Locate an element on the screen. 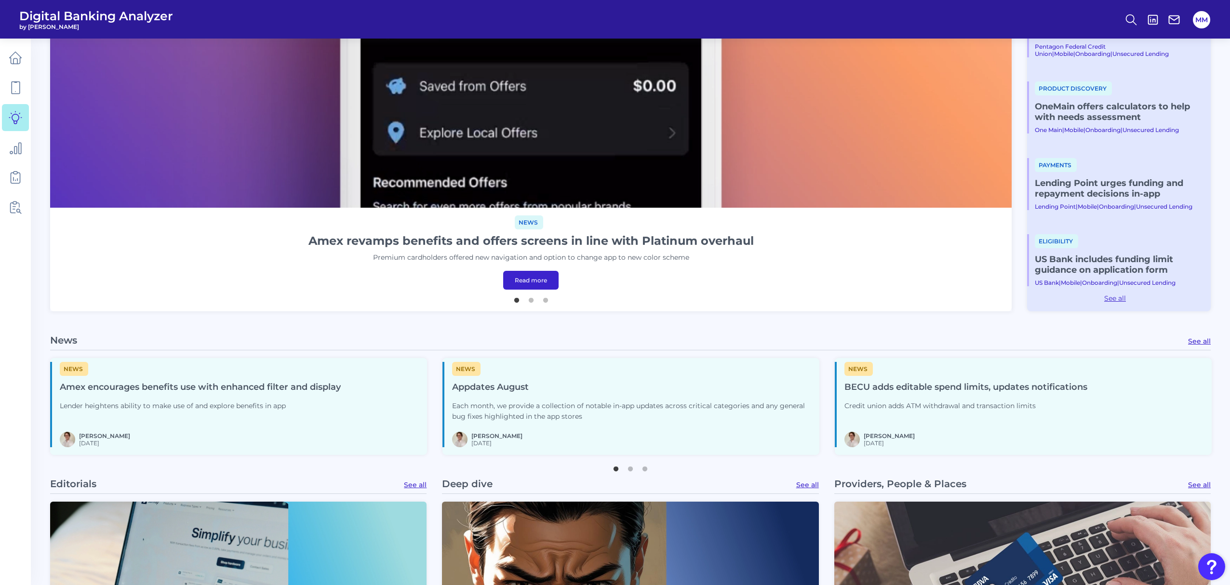 This screenshot has width=1230, height=585. span: Payments is located at coordinates (1056, 165).